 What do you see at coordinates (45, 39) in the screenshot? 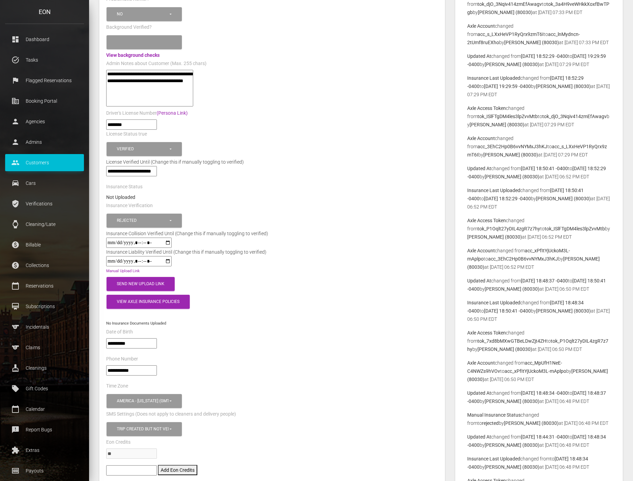
I see `a: dashboard Dashboard` at bounding box center [45, 39].